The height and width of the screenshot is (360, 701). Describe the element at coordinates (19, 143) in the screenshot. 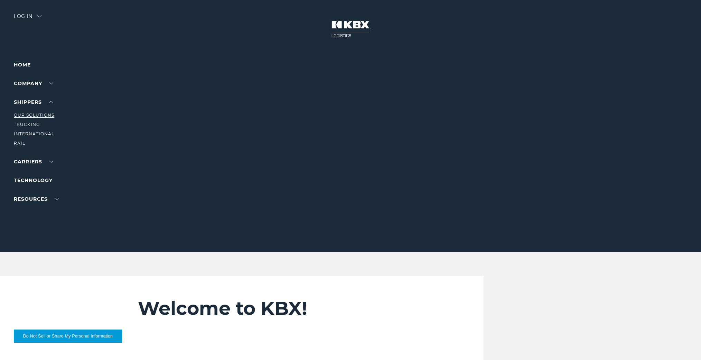

I see `a: RAIL` at that location.